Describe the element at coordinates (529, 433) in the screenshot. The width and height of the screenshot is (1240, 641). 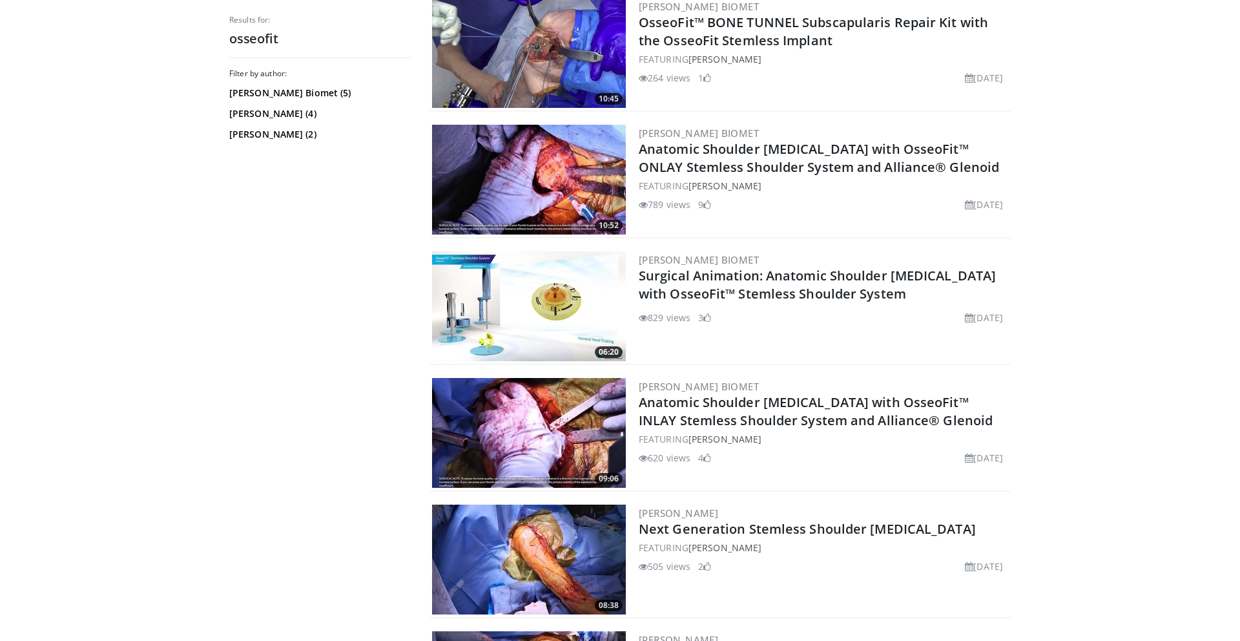
I see `a: 09:06` at that location.